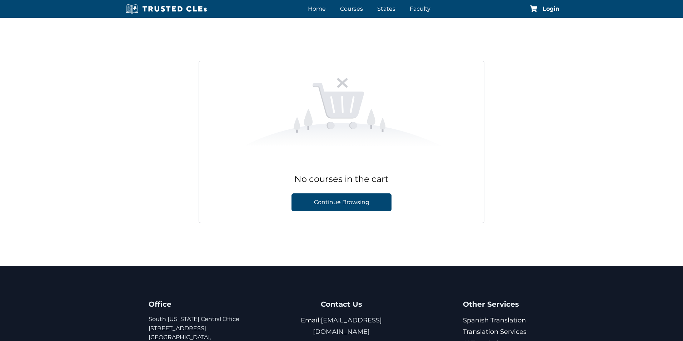  What do you see at coordinates (386, 9) in the screenshot?
I see `a: States` at bounding box center [386, 9].